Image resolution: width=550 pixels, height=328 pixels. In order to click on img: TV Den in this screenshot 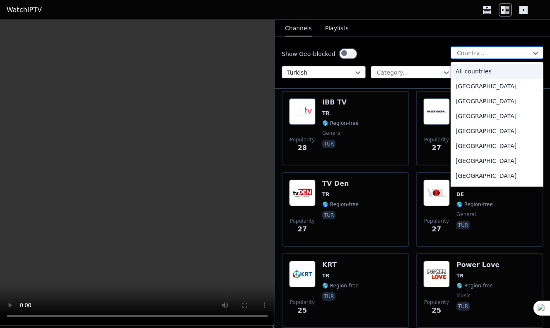, I will do `click(302, 193)`.